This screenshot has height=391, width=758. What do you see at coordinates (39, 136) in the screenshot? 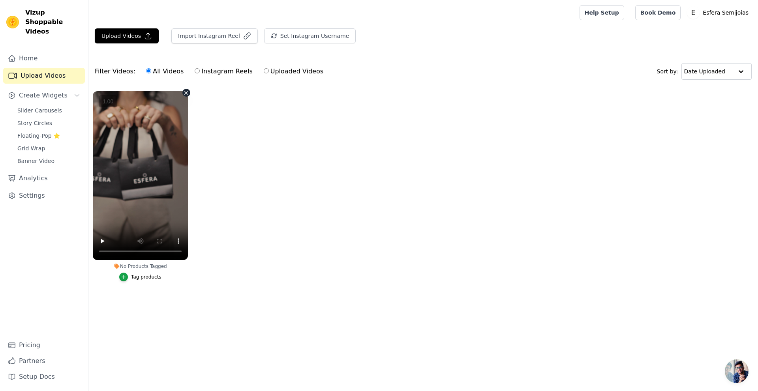
I see `span: Floating-Pop ⭐` at bounding box center [39, 136].